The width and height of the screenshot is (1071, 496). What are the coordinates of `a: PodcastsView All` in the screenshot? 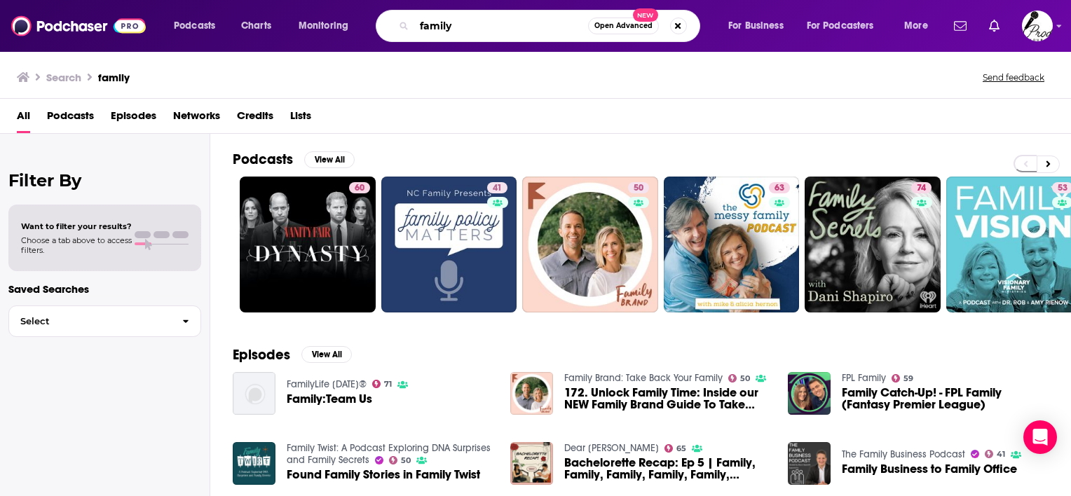 It's located at (294, 159).